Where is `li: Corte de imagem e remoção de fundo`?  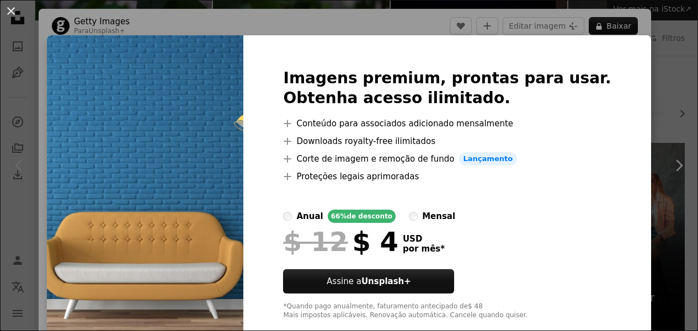 li: Corte de imagem e remoção de fundo is located at coordinates (447, 159).